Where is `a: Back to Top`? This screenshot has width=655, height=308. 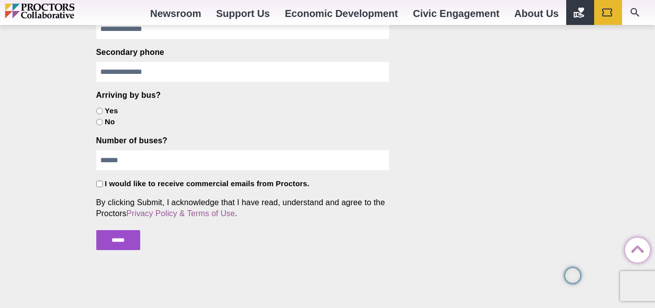 a: Back to Top is located at coordinates (635, 248).